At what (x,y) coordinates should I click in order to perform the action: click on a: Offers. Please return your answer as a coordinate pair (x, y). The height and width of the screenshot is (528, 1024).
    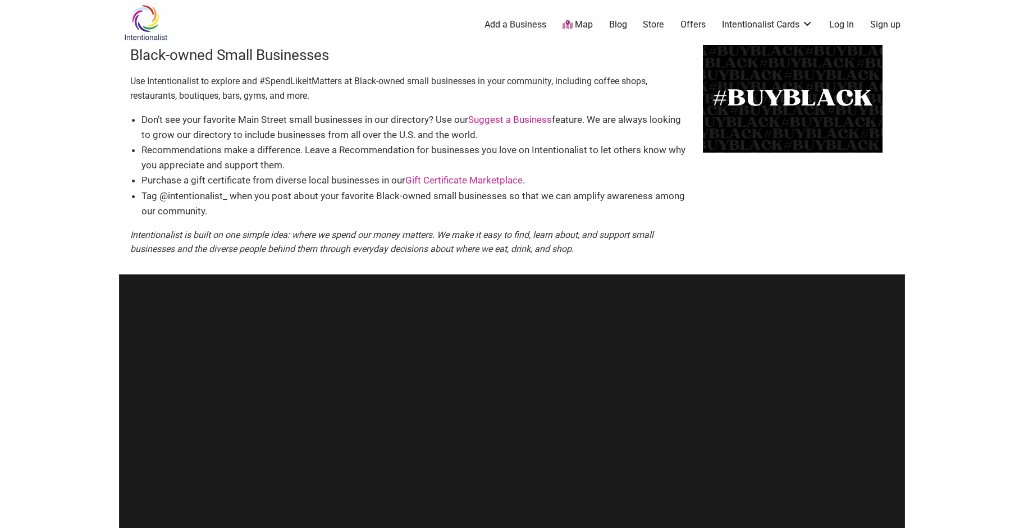
    Looking at the image, I should click on (693, 25).